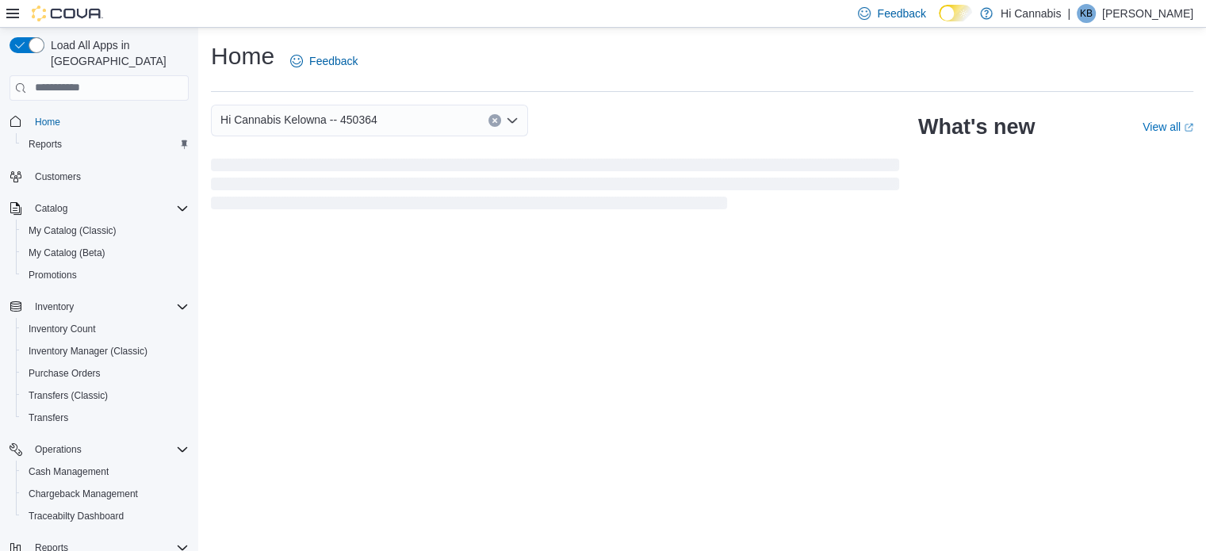 This screenshot has width=1206, height=551. What do you see at coordinates (83, 494) in the screenshot?
I see `a: Chargeback Management` at bounding box center [83, 494].